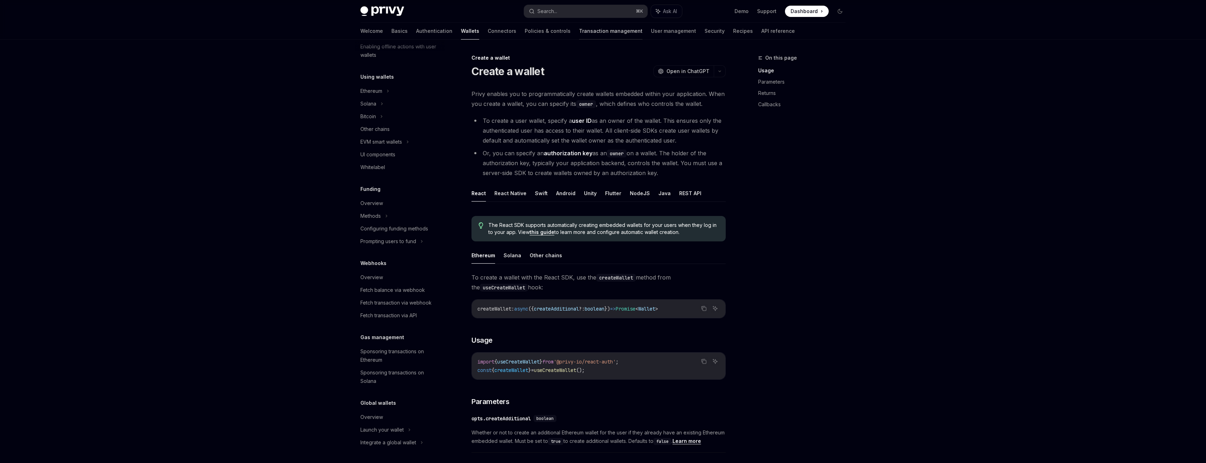  I want to click on span: Open in ChatGPT, so click(688, 71).